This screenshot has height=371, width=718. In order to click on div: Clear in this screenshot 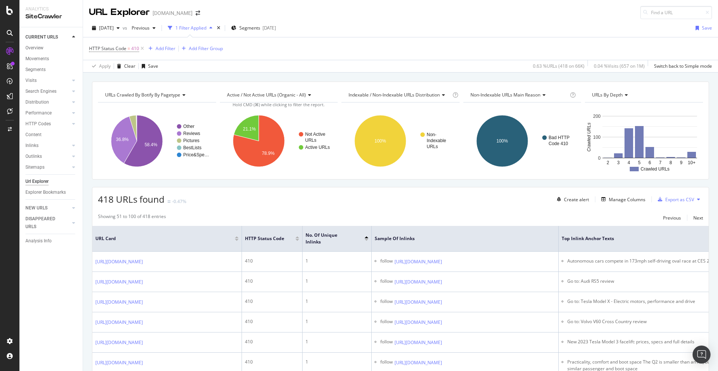, I will do `click(130, 66)`.